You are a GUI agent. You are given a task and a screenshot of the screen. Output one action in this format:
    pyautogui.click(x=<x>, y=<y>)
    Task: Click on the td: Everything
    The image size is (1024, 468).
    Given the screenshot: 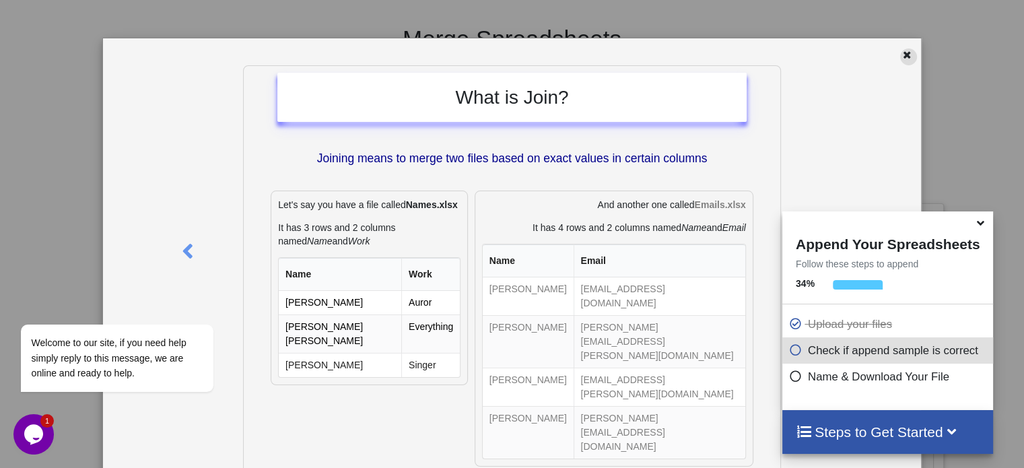 What is the action you would take?
    pyautogui.click(x=430, y=333)
    